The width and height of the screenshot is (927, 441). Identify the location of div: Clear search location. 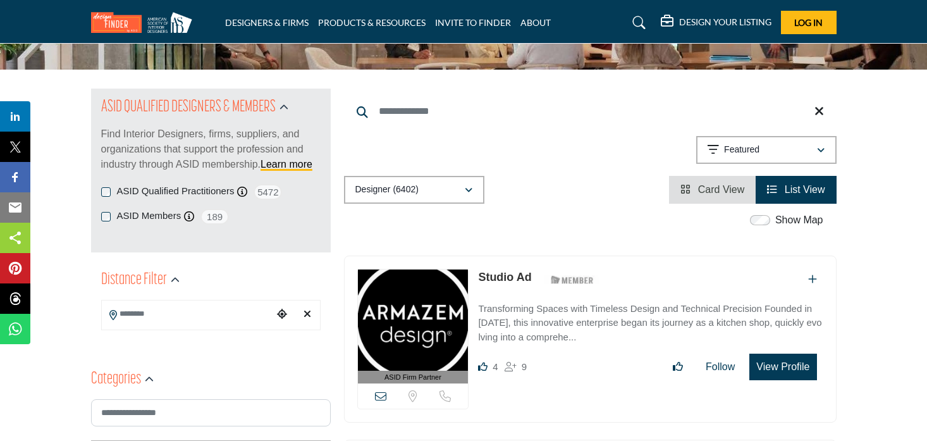
(307, 314).